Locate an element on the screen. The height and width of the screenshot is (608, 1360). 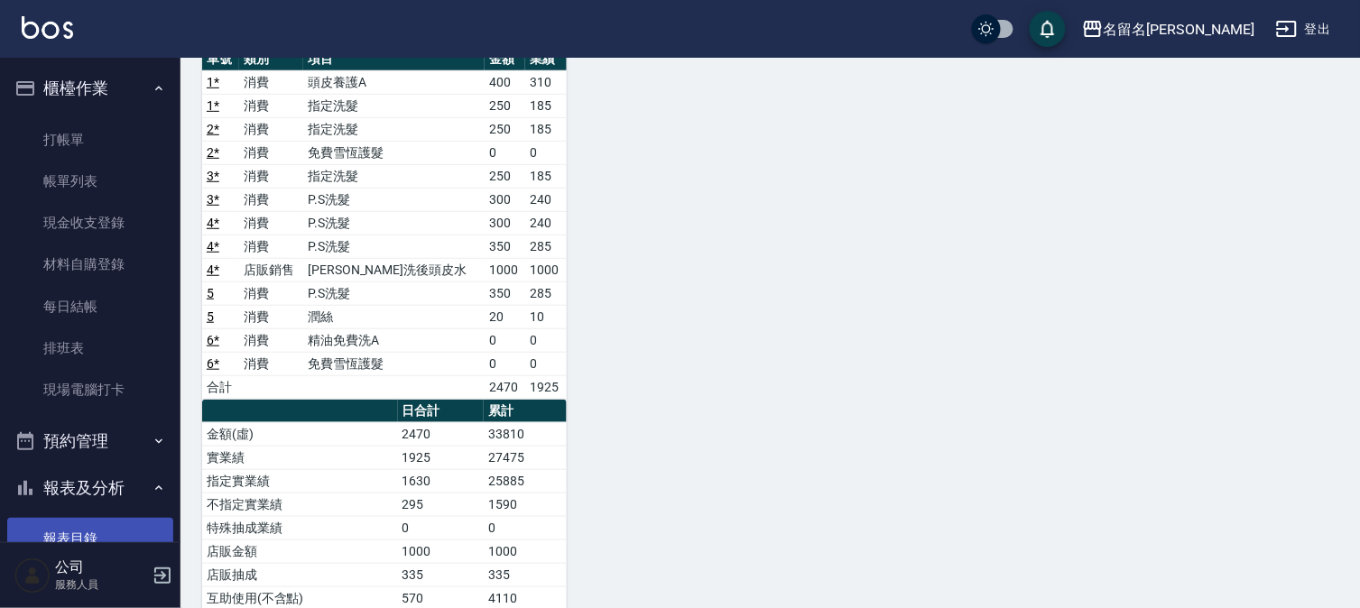
th: 單號 is located at coordinates (220, 60).